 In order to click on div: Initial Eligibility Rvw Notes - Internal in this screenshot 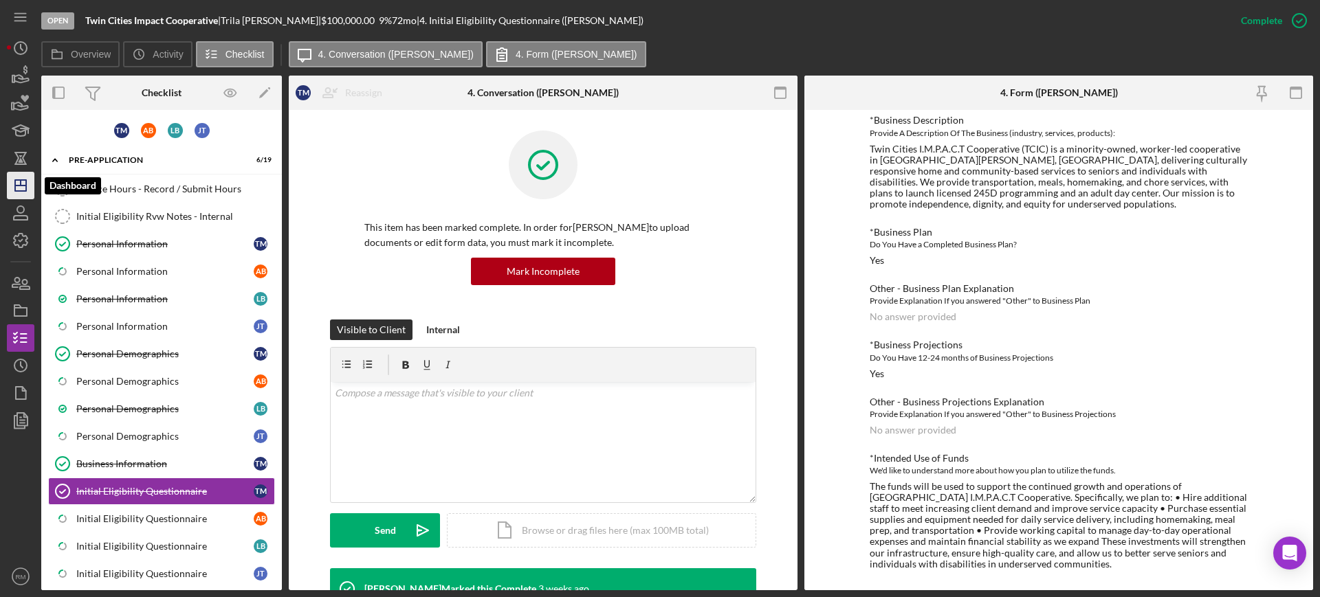, I will do `click(175, 217)`.